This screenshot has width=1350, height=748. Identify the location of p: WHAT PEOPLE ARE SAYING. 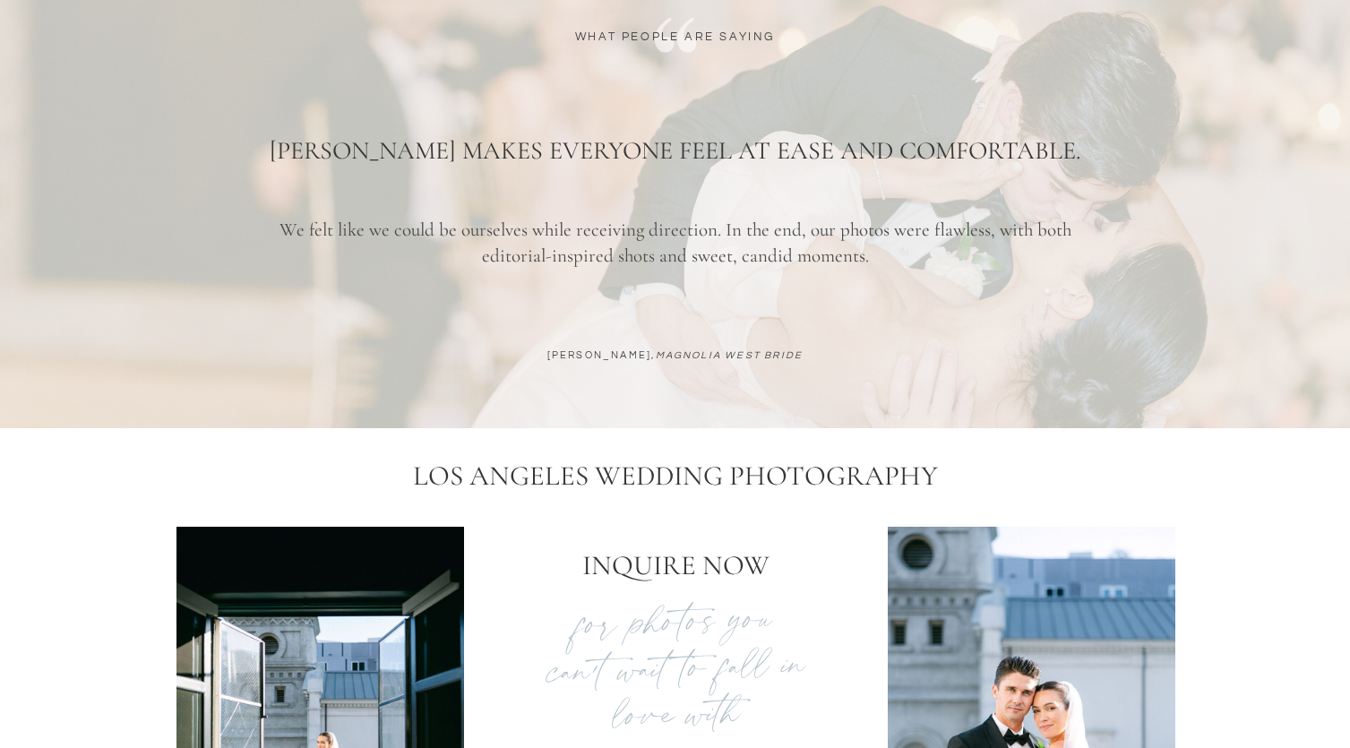
(676, 43).